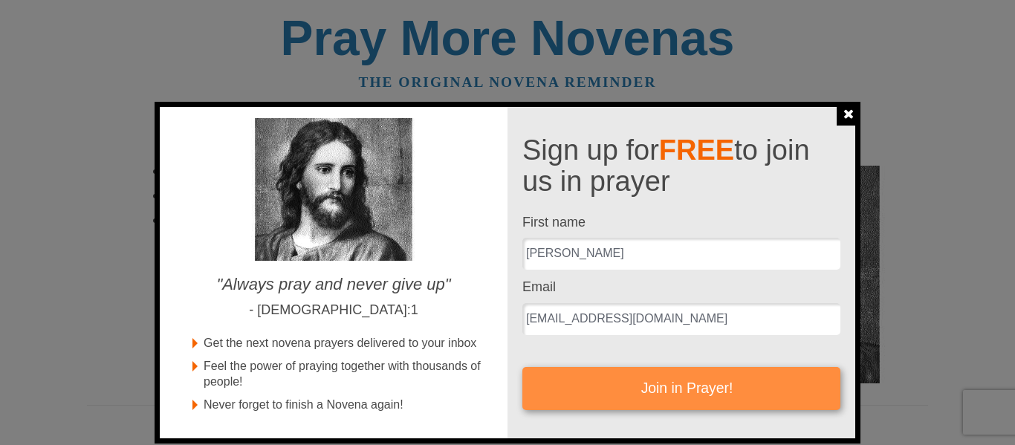  Describe the element at coordinates (344, 374) in the screenshot. I see `li: Feel the power of praying together with thousands of people!` at that location.